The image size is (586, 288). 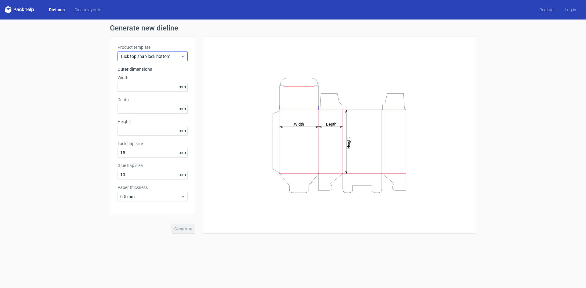 What do you see at coordinates (150, 56) in the screenshot?
I see `span: Tuck top snap lock bottom` at bounding box center [150, 56].